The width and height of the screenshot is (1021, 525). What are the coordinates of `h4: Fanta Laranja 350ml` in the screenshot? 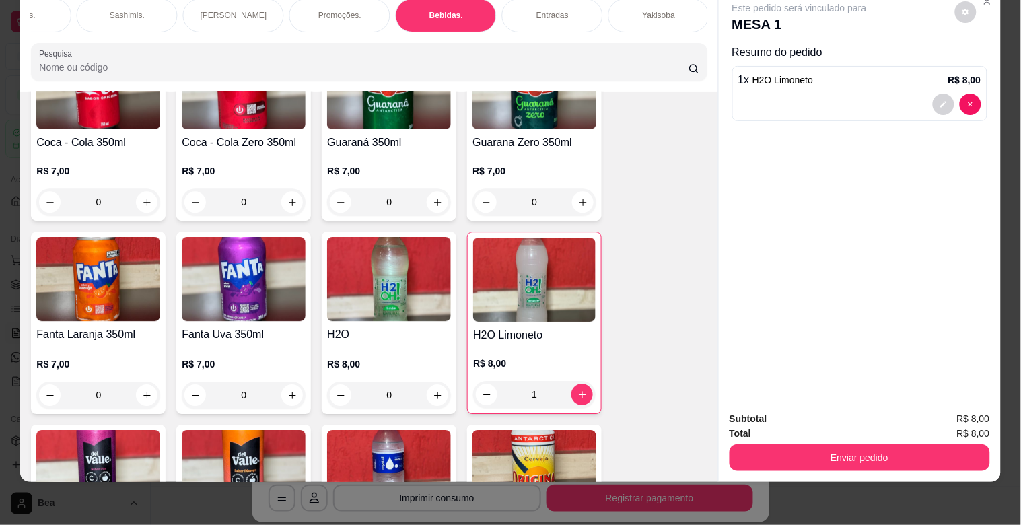 It's located at (98, 335).